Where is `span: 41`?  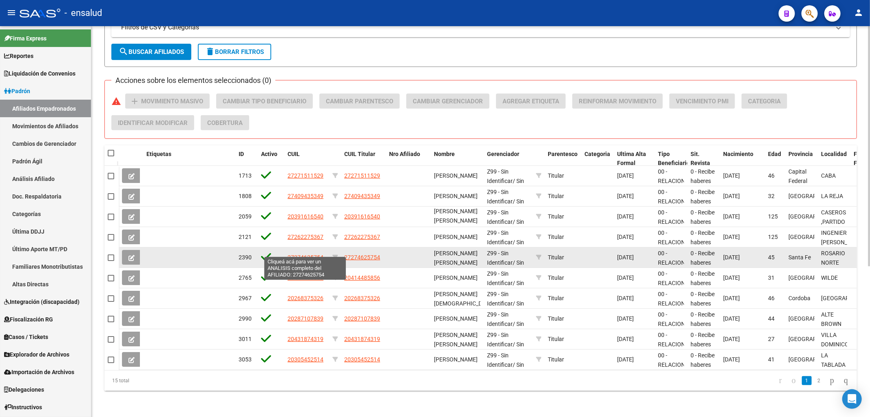
span: 41 is located at coordinates (772, 359).